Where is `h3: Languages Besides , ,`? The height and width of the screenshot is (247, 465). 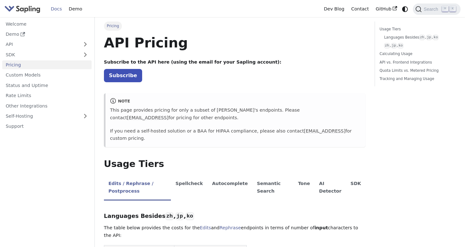
h3: Languages Besides , , is located at coordinates (235, 216).